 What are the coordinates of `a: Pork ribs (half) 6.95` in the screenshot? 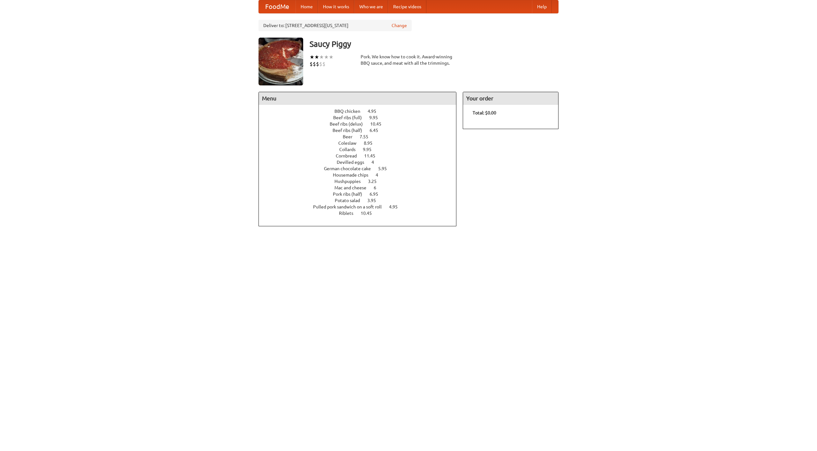 It's located at (361, 194).